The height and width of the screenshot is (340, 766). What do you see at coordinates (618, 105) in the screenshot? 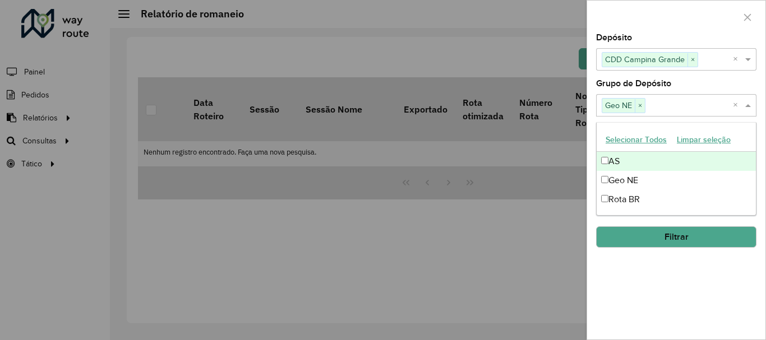
I see `span: Geo NE` at bounding box center [618, 105].